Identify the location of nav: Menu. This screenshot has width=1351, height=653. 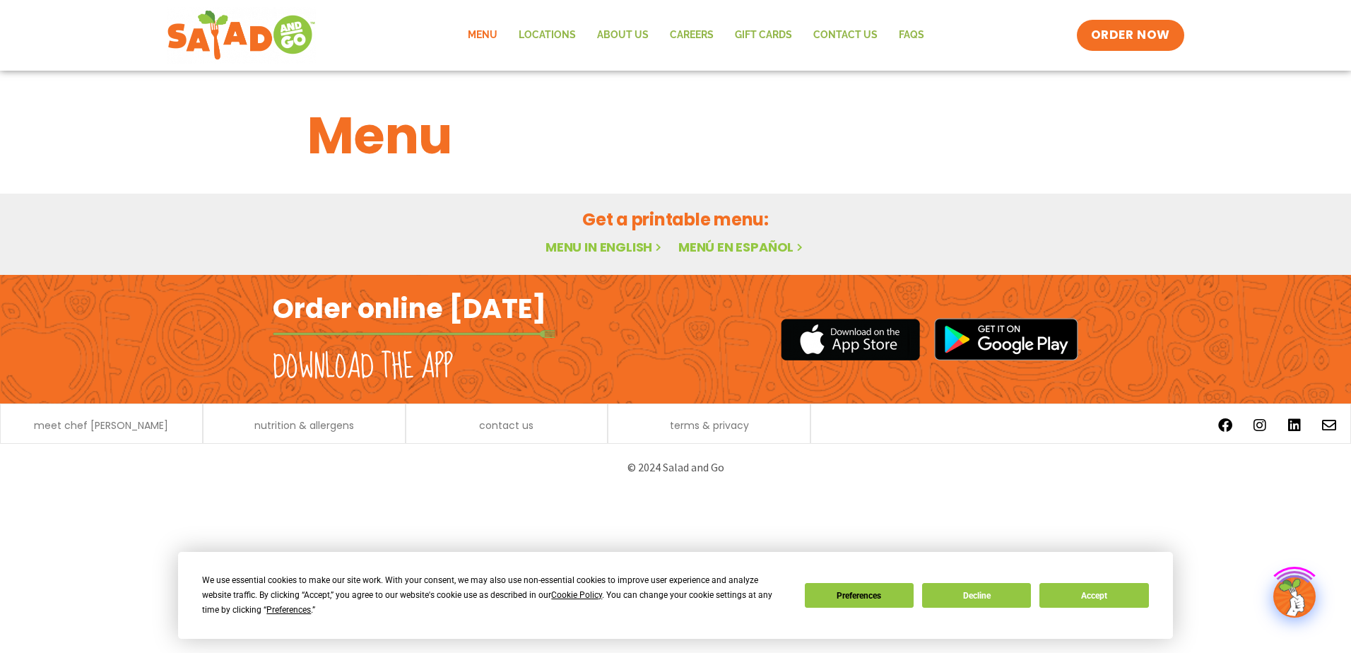
(696, 35).